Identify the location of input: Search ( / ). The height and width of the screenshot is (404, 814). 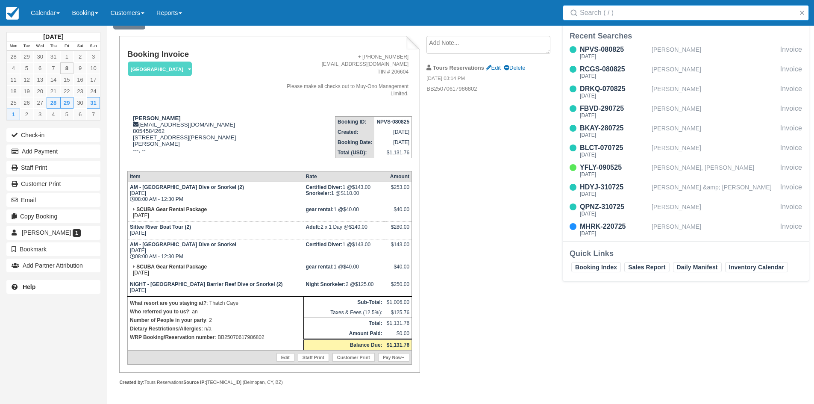
(688, 13).